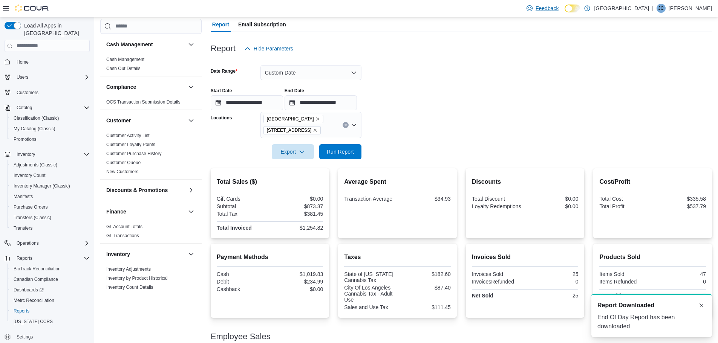 The image size is (718, 343). What do you see at coordinates (425, 199) in the screenshot?
I see `div: $34.93` at bounding box center [425, 199].